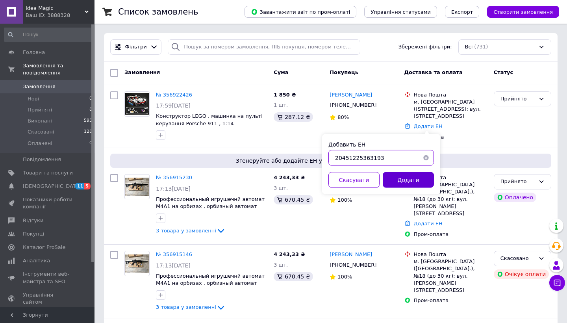 The width and height of the screenshot is (567, 323). I want to click on span: Idea Magic, so click(55, 8).